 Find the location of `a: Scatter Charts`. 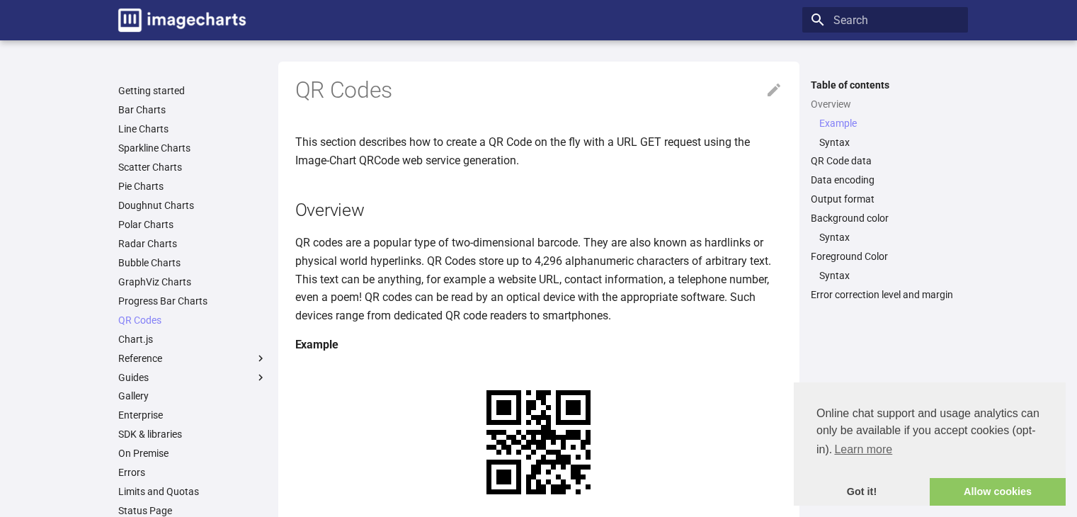

a: Scatter Charts is located at coordinates (193, 167).